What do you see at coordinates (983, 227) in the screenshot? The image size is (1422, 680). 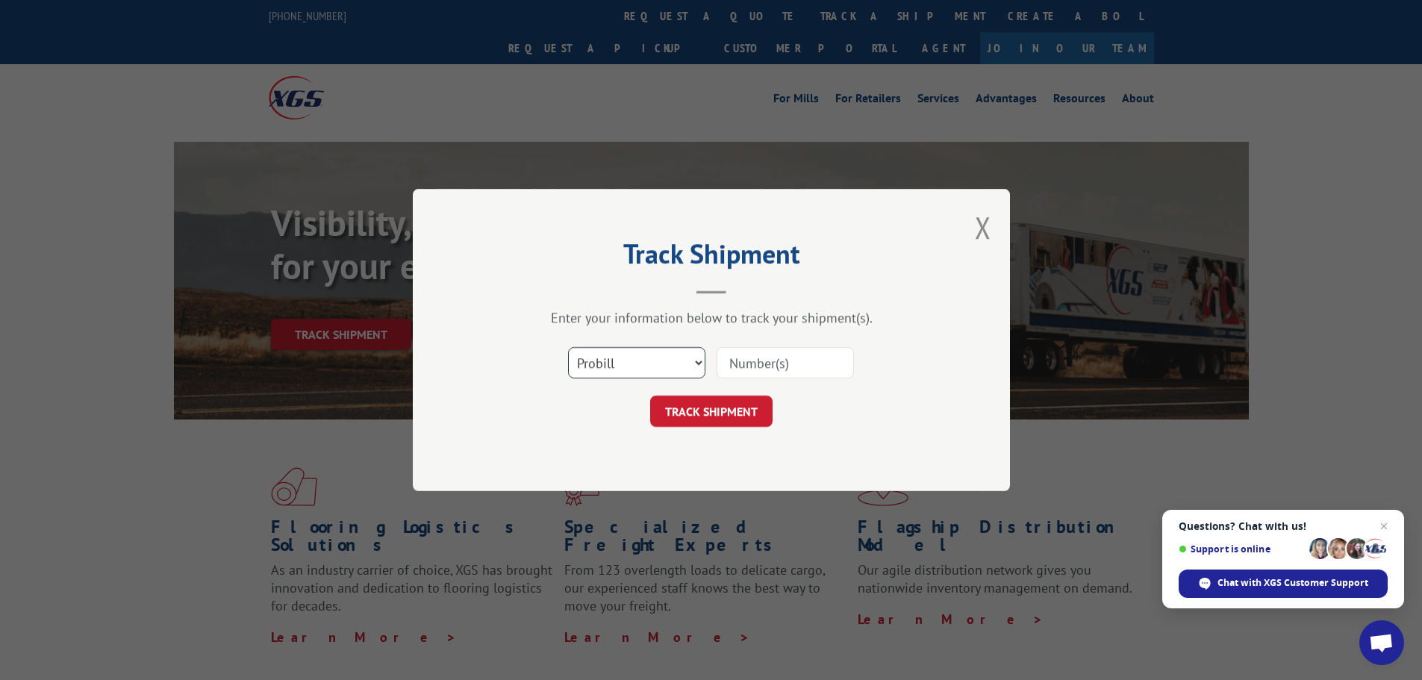 I see `button: Close modal` at bounding box center [983, 227].